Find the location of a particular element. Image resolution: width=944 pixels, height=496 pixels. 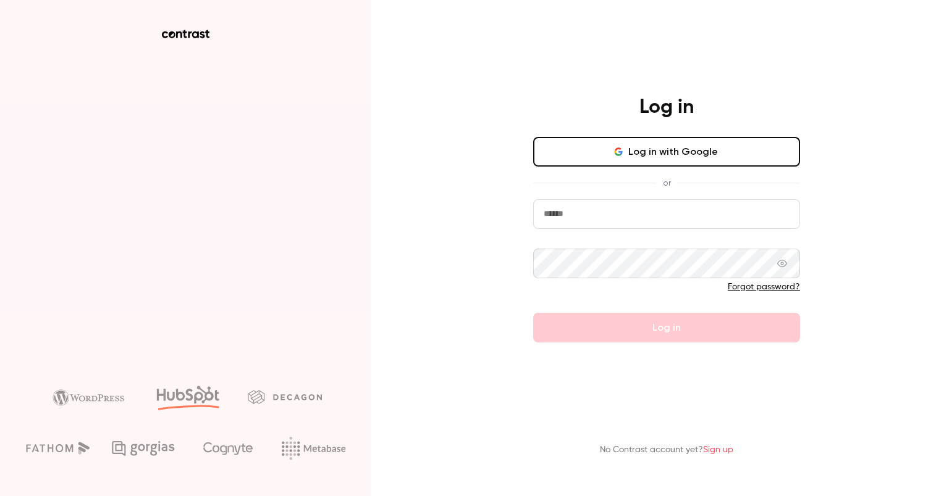

p: No Contrast account yet? is located at coordinates (666, 450).